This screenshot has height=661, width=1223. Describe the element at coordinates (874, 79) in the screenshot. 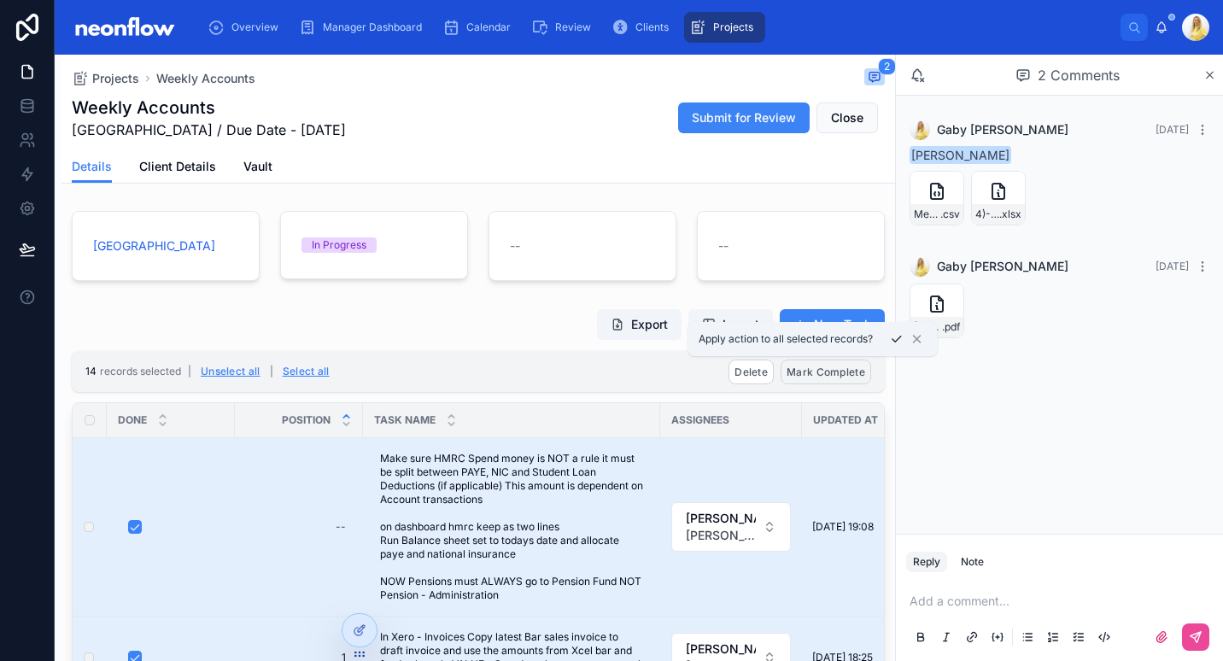

I see `button: 2` at that location.